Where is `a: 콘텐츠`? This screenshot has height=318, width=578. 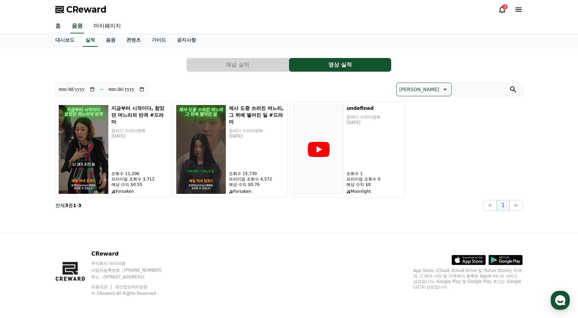 a: 콘텐츠 is located at coordinates (134, 40).